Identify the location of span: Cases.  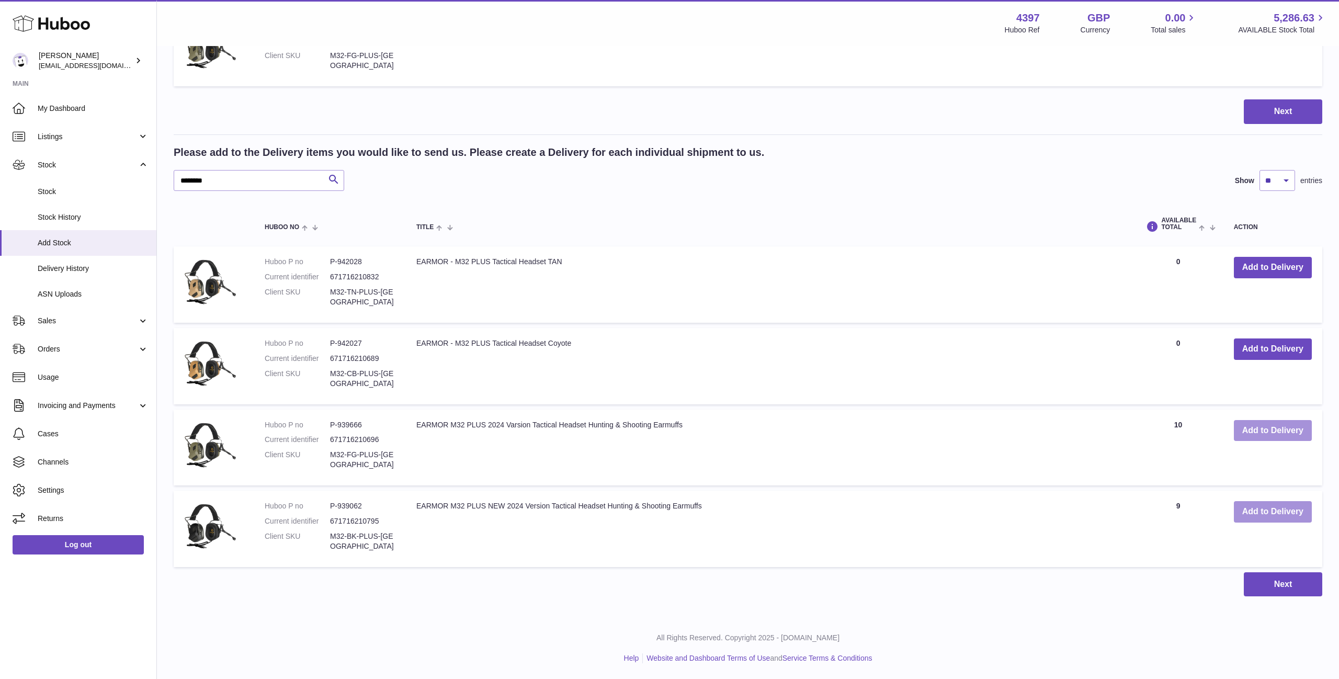
(93, 434).